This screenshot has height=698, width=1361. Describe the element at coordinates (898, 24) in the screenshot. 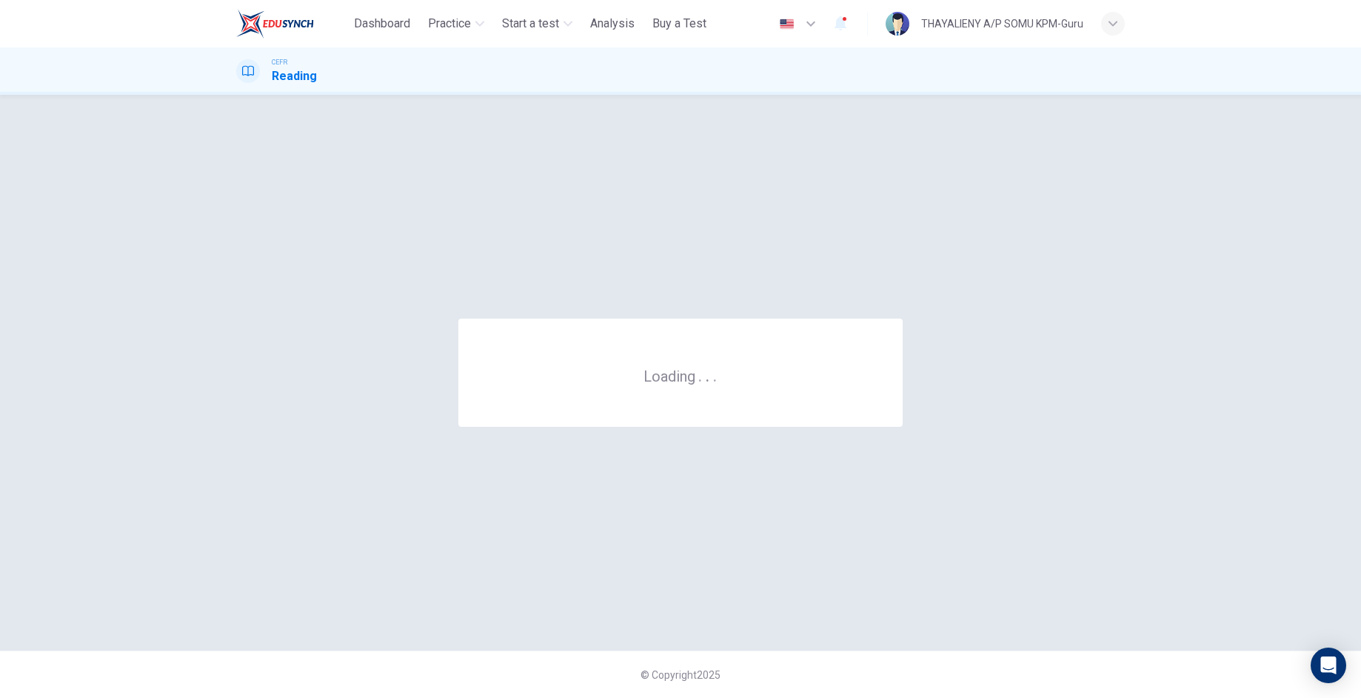

I see `img: Profile picture` at that location.